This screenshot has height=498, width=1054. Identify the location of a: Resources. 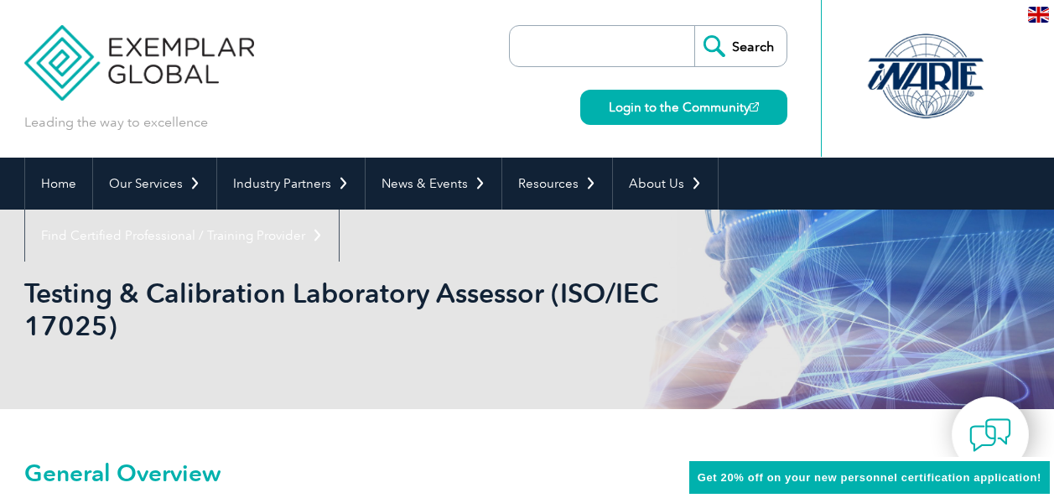
(557, 184).